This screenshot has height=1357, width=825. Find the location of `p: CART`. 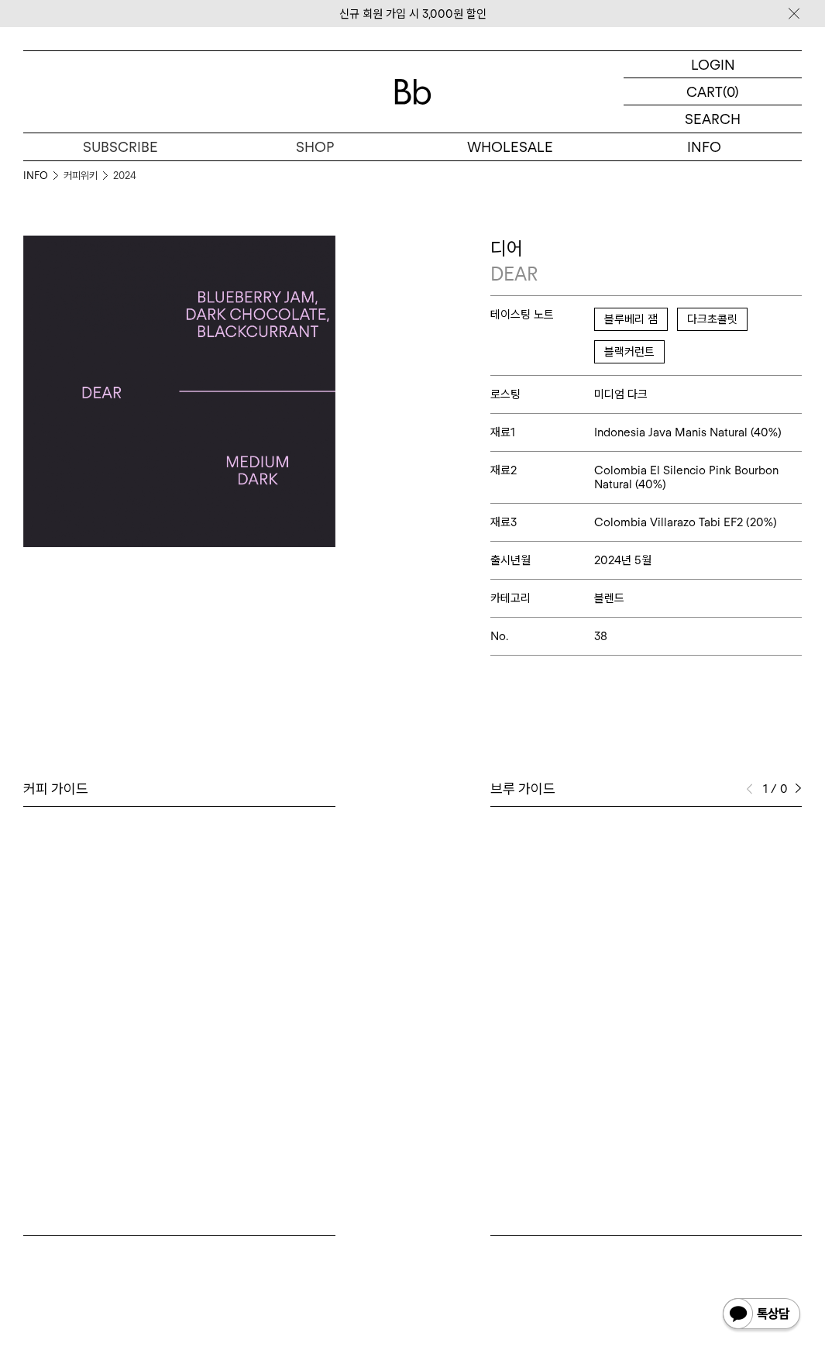

p: CART is located at coordinates (704, 91).